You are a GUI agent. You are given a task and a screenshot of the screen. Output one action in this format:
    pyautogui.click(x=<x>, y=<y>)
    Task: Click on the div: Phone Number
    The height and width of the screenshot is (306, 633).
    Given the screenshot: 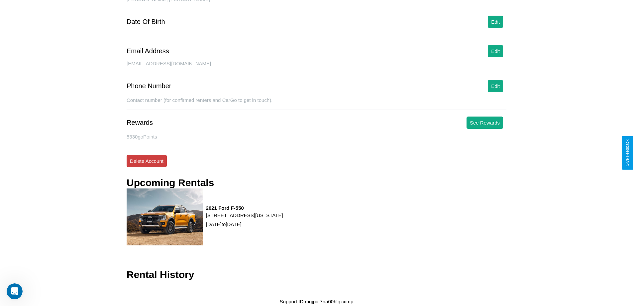 What is the action you would take?
    pyautogui.click(x=149, y=86)
    